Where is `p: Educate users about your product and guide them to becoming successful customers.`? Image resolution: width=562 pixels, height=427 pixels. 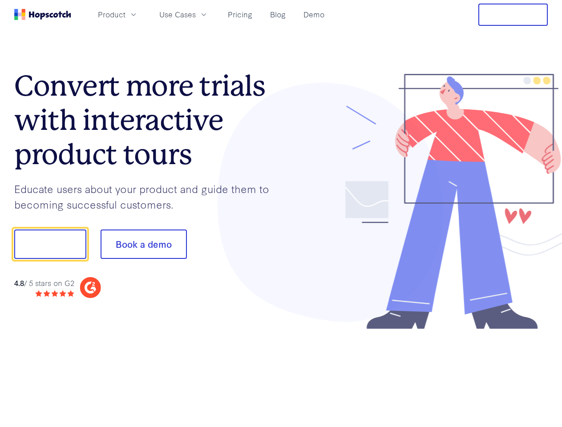 p: Educate users about your product and guide them to becoming successful customers. is located at coordinates (148, 196).